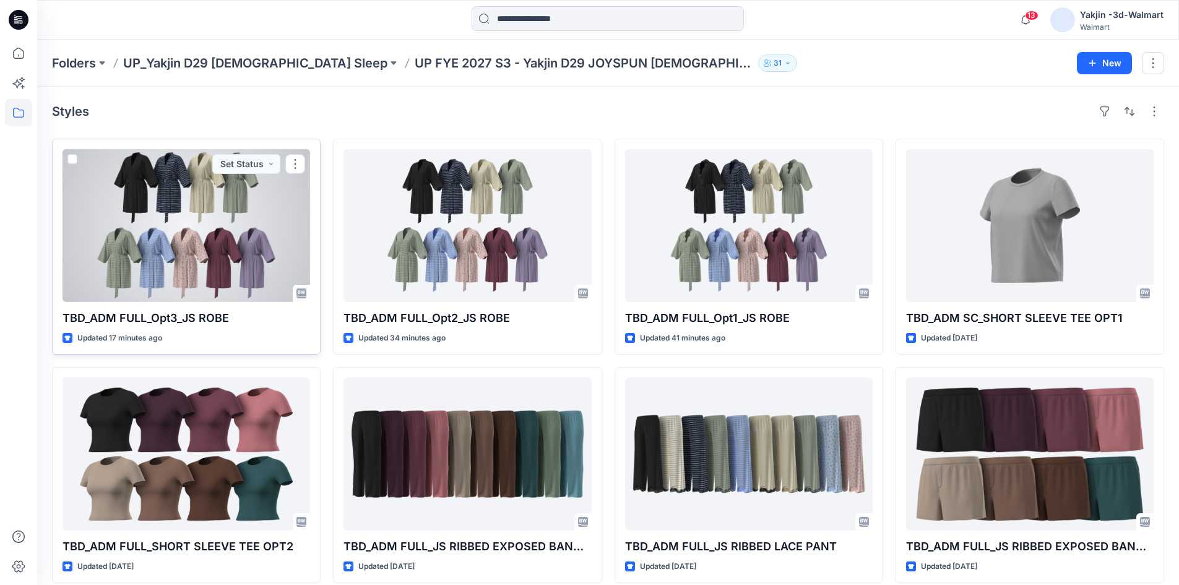 This screenshot has width=1179, height=585. I want to click on div: Walmart, so click(1122, 27).